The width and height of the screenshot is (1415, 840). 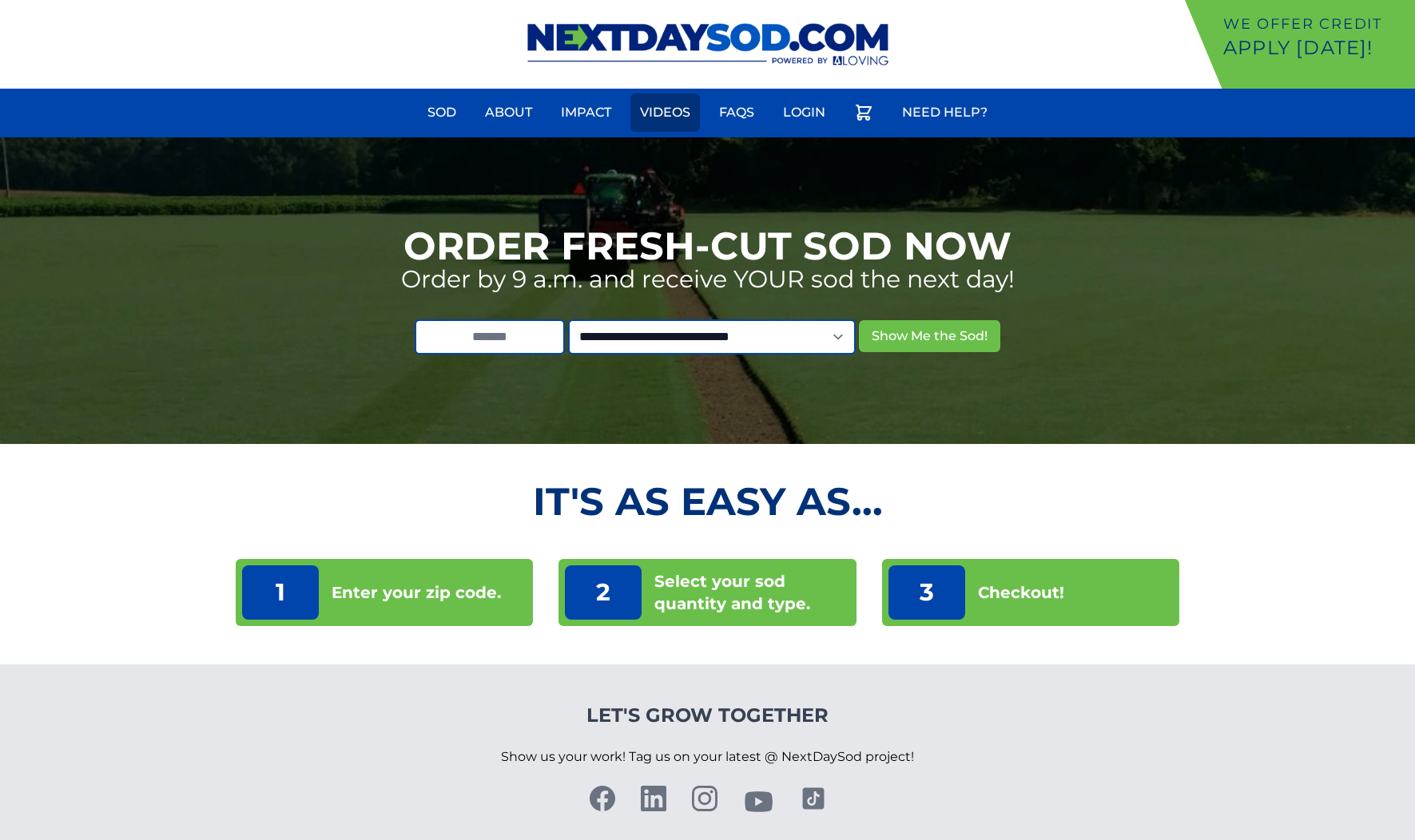 I want to click on a: Sod, so click(x=442, y=113).